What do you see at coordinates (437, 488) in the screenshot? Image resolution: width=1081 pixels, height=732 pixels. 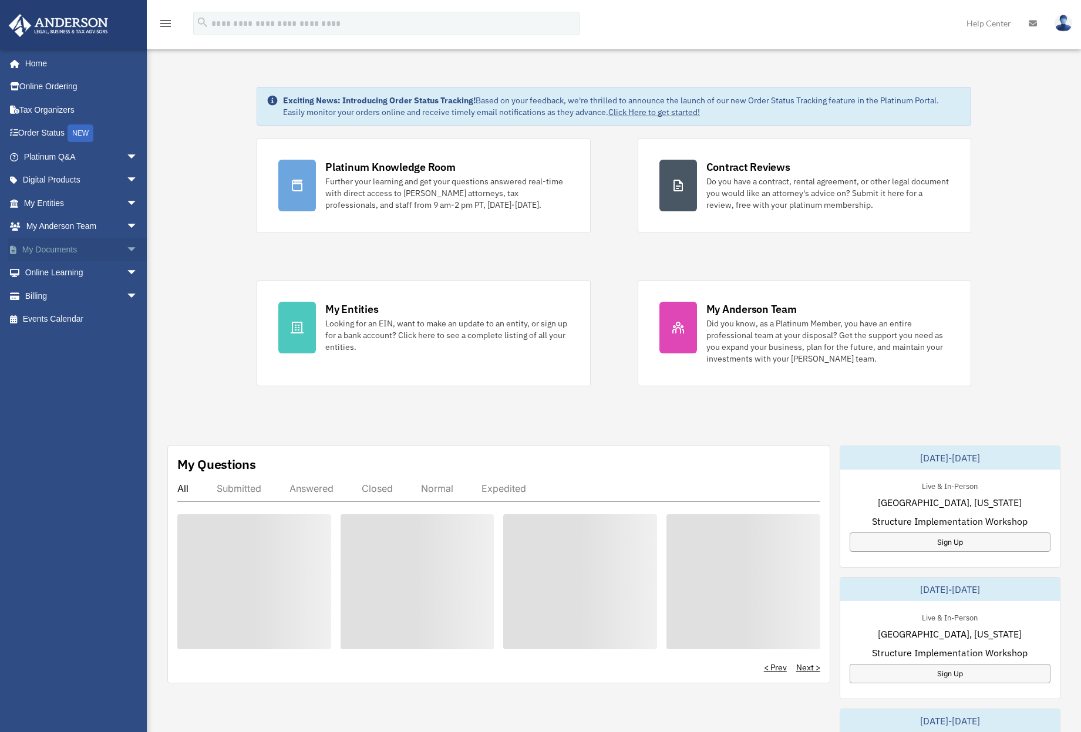 I see `div: Normal` at bounding box center [437, 488].